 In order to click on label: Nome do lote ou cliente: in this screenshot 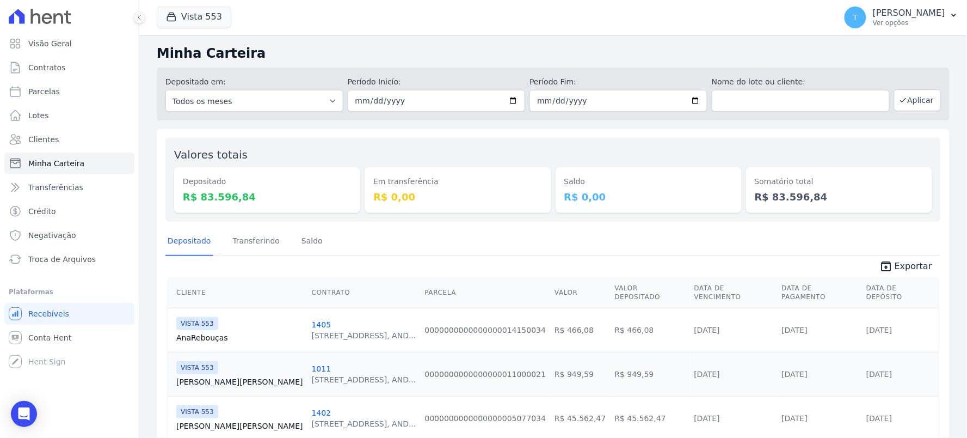, I will do `click(801, 82)`.